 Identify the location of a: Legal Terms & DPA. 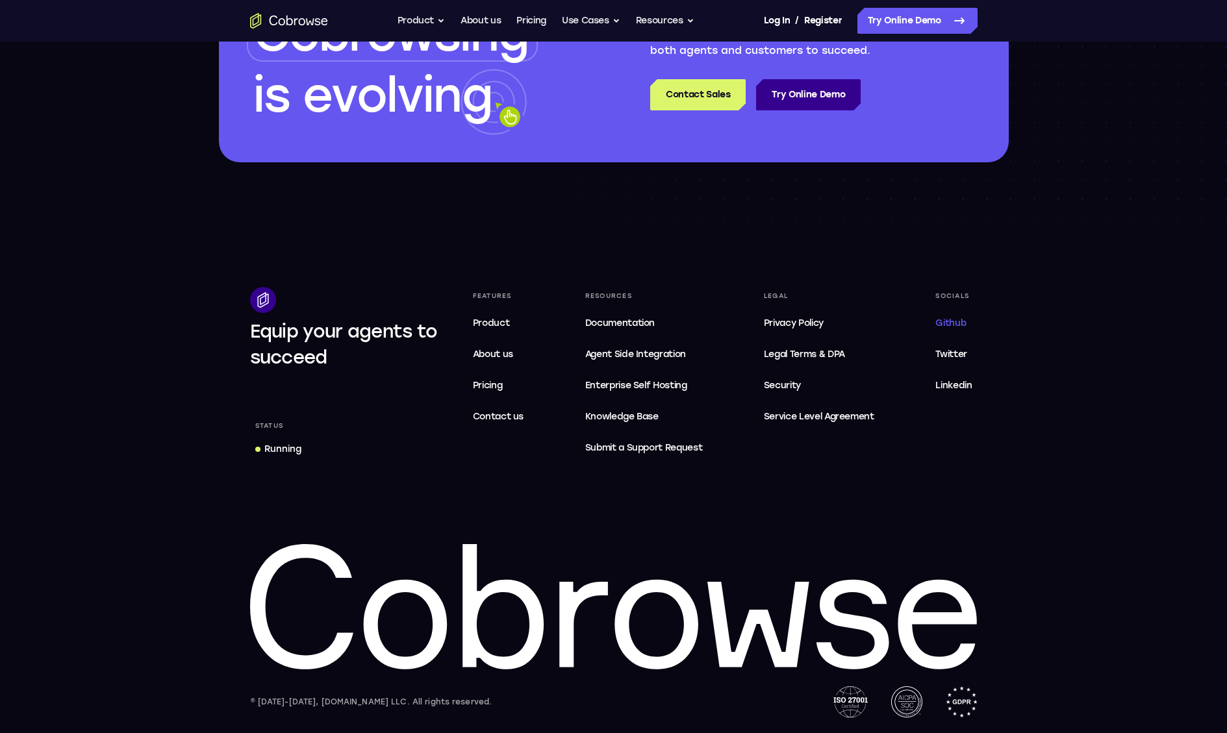
(819, 355).